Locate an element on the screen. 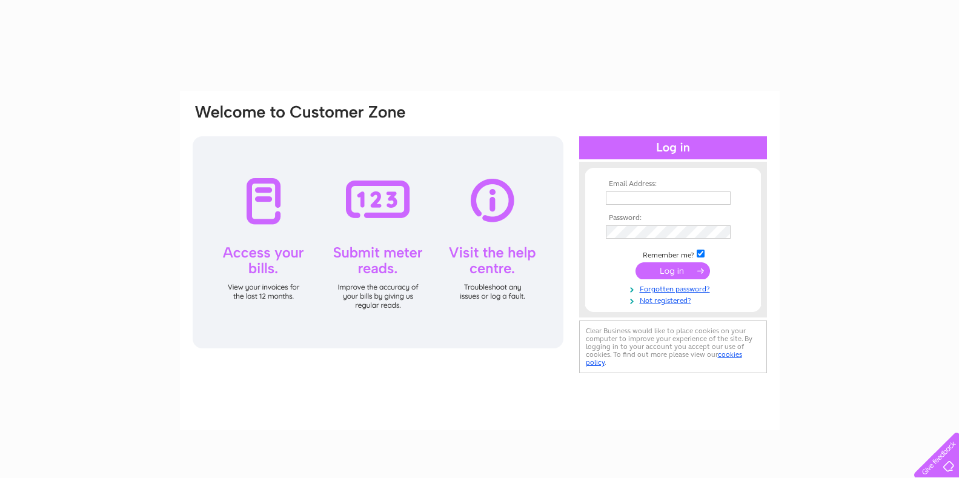 The image size is (959, 478). th: Password: is located at coordinates (673, 218).